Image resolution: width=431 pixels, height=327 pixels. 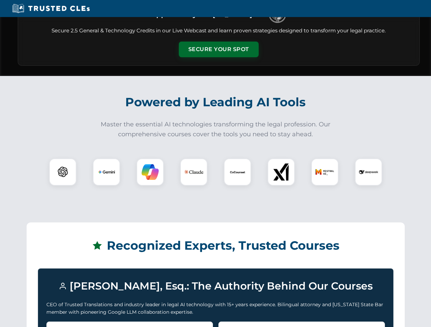 I want to click on div: CoCounsel, so click(x=237, y=172).